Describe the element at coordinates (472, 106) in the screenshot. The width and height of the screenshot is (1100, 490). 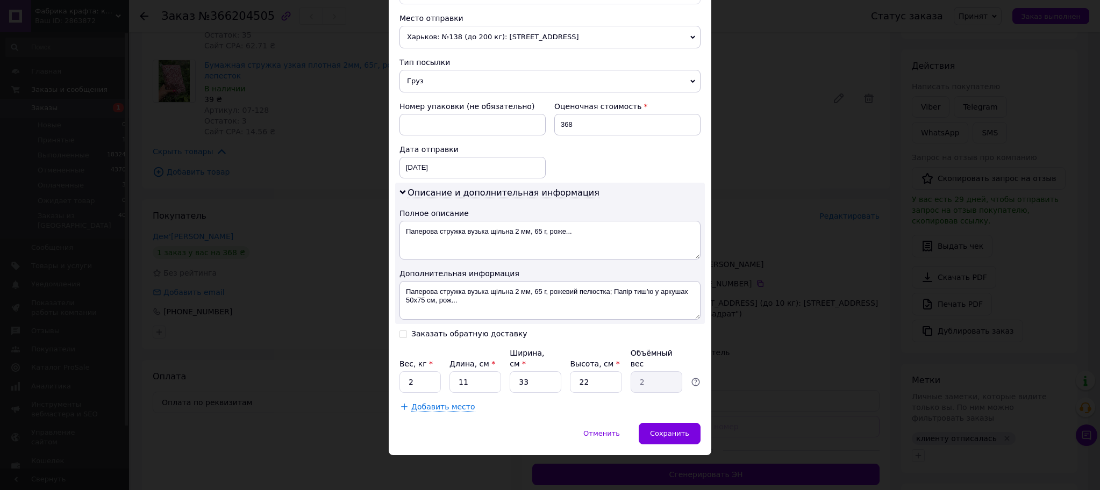
I see `div: Номер упаковки (не обязательно)` at that location.